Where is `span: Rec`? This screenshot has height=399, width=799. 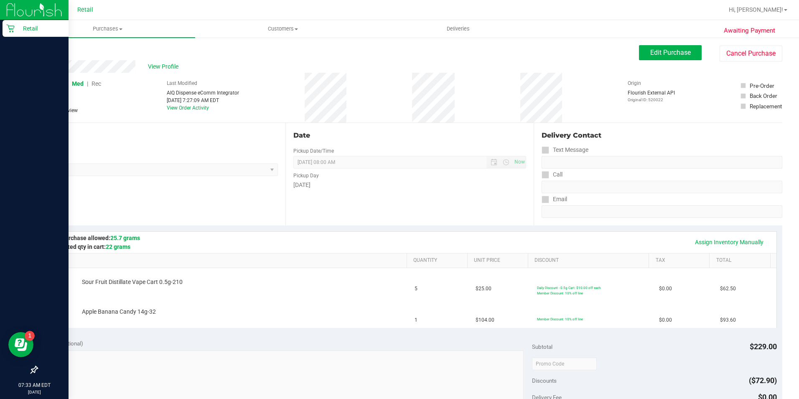
span: Rec is located at coordinates (96, 84).